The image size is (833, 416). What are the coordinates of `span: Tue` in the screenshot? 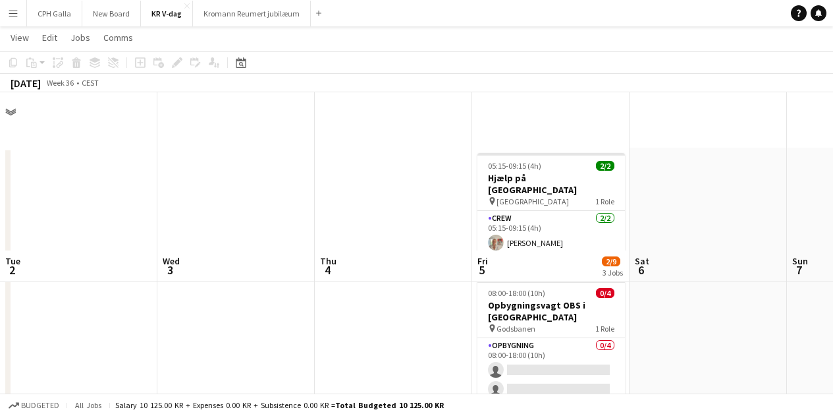 It's located at (13, 261).